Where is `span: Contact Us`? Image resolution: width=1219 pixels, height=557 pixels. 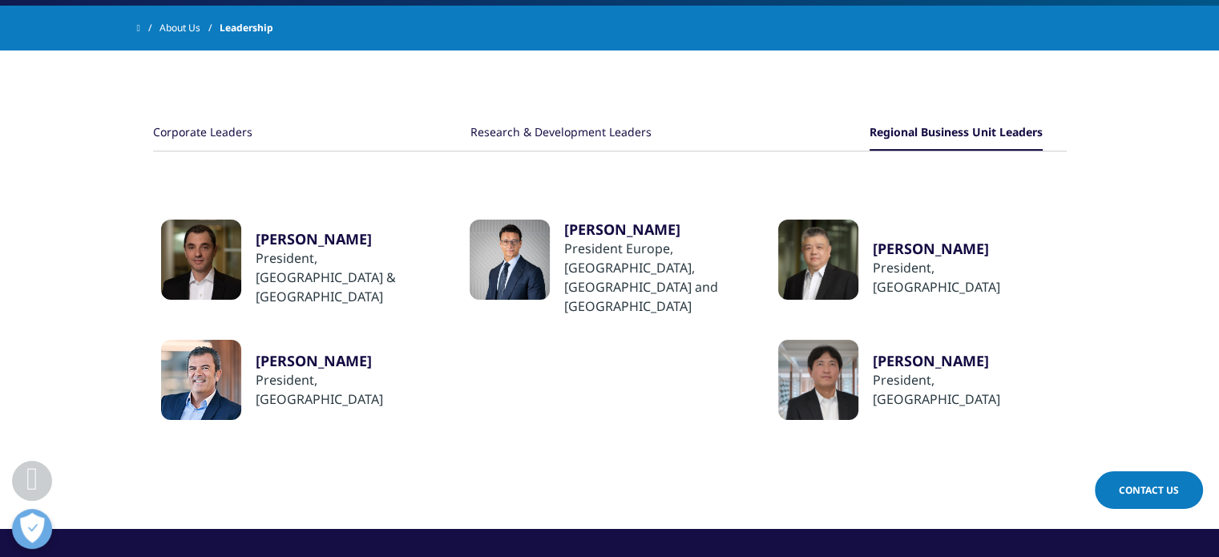 span: Contact Us is located at coordinates (1149, 490).